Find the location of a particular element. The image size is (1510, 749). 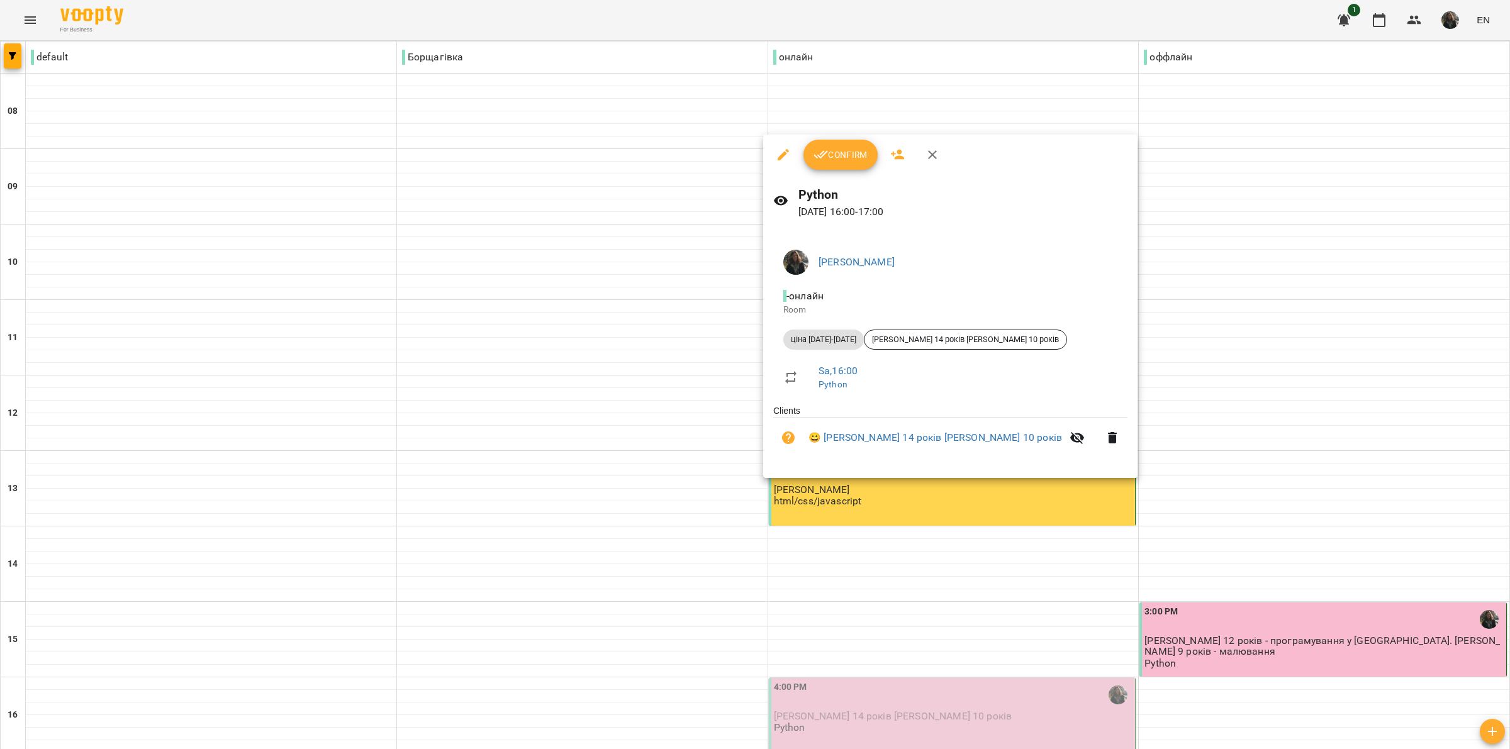

span: - онлайн is located at coordinates (805, 296).